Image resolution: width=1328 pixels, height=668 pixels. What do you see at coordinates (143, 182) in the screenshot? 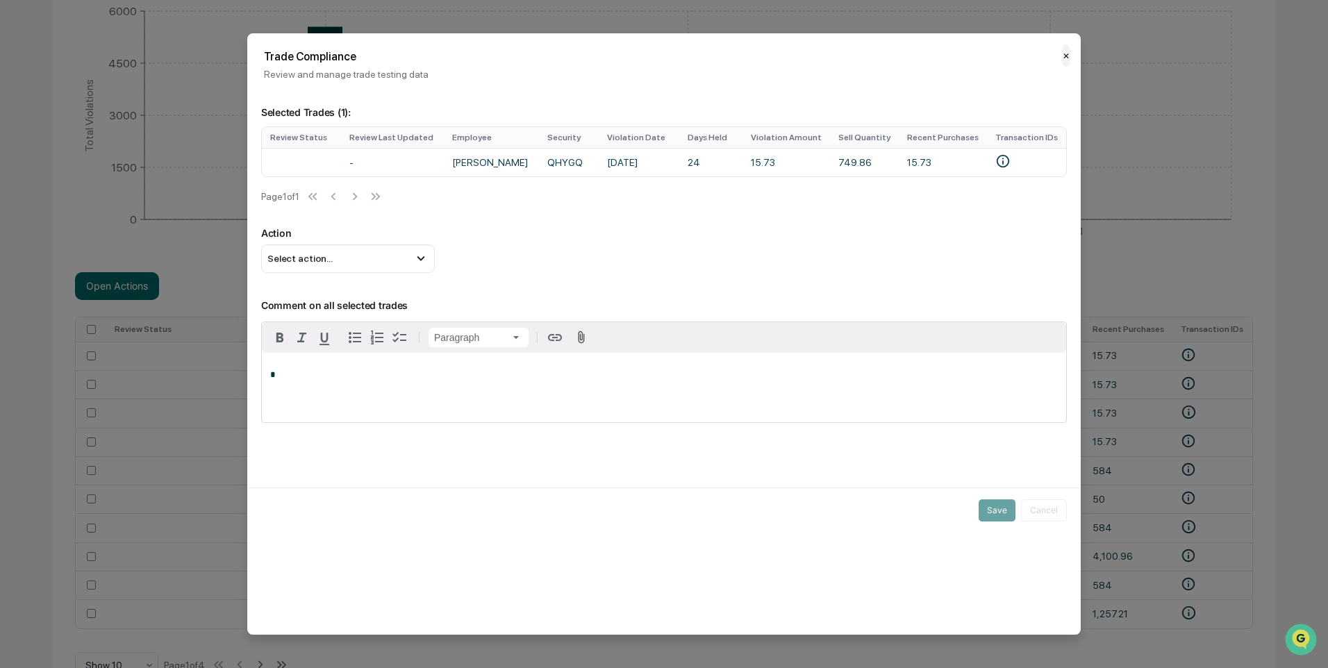
I see `span: Attestations` at bounding box center [143, 182].